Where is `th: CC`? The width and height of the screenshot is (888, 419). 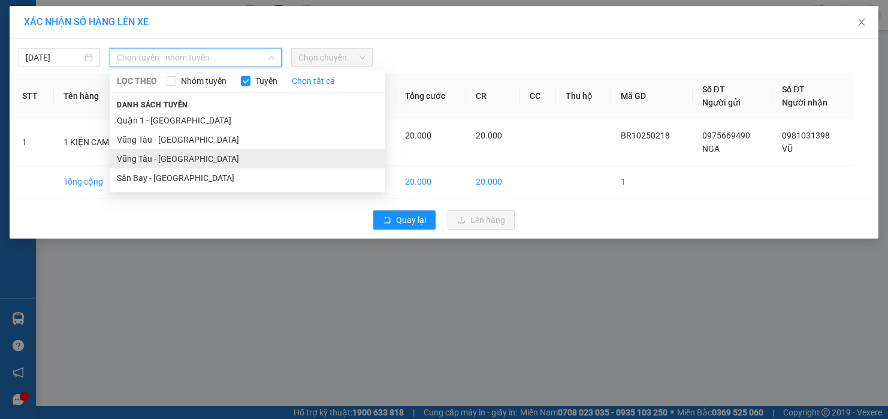 th: CC is located at coordinates (538, 96).